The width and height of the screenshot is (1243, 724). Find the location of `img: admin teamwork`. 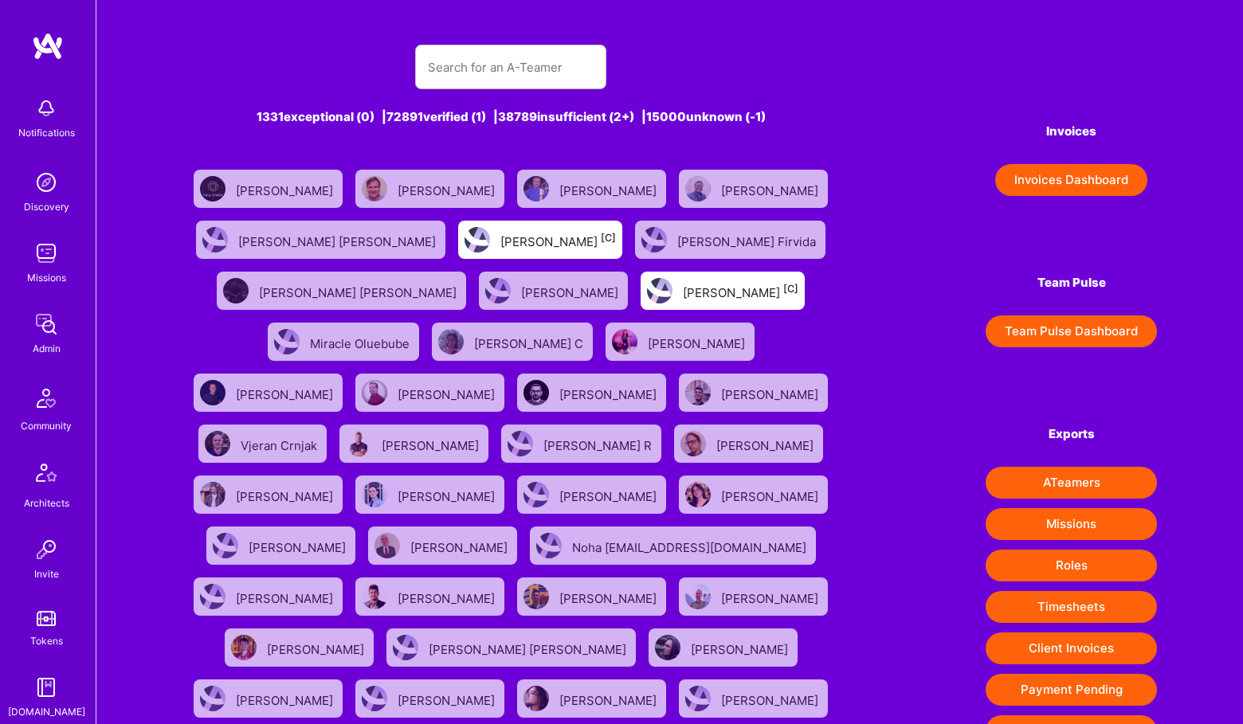

img: admin teamwork is located at coordinates (46, 324).